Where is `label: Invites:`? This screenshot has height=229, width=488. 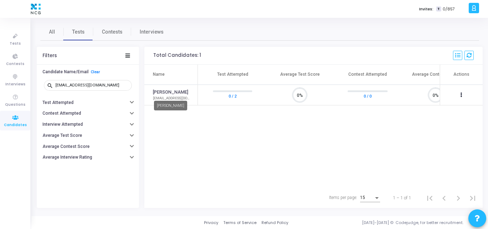
label: Invites: is located at coordinates (426, 9).